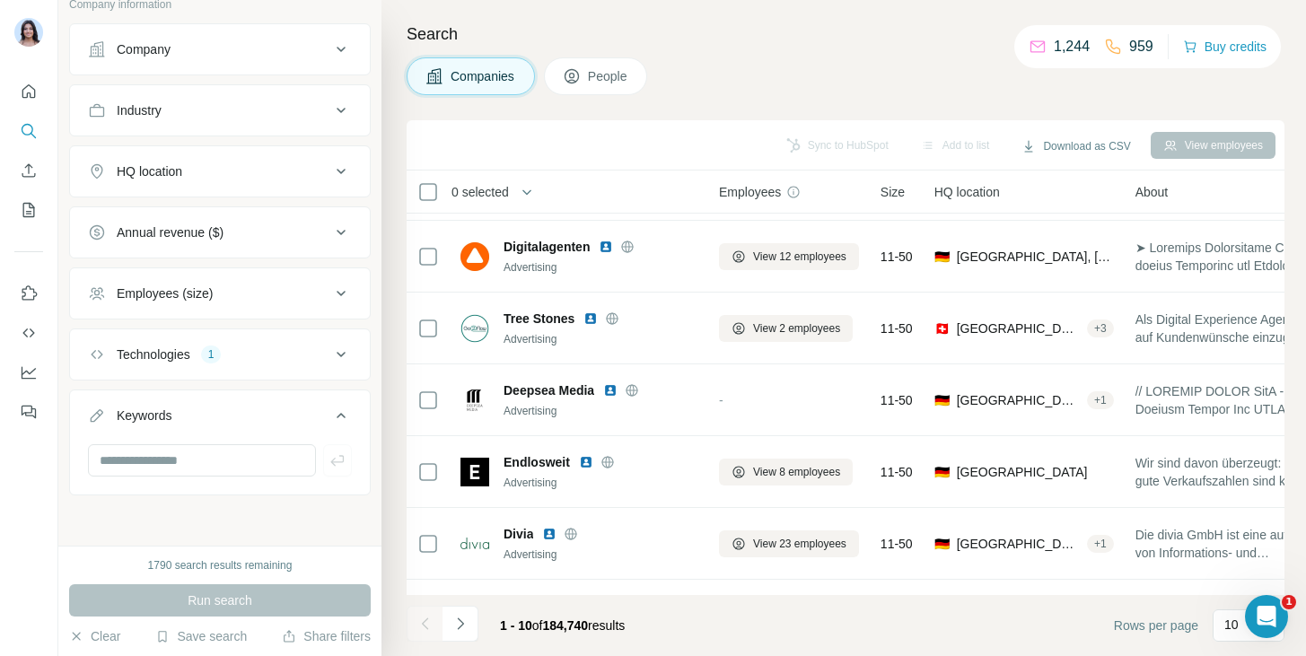 Image resolution: width=1306 pixels, height=656 pixels. What do you see at coordinates (220, 233) in the screenshot?
I see `button: Annual revenue ($)` at bounding box center [220, 233].